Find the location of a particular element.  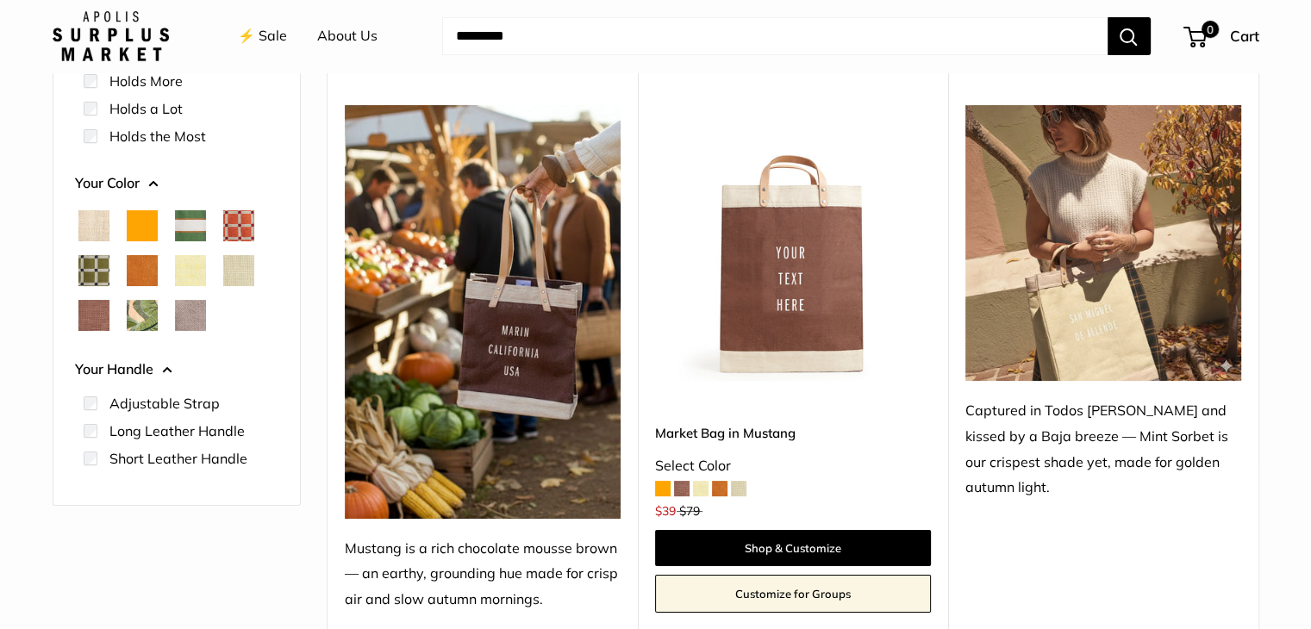

label: Holds the Most is located at coordinates (158, 136).